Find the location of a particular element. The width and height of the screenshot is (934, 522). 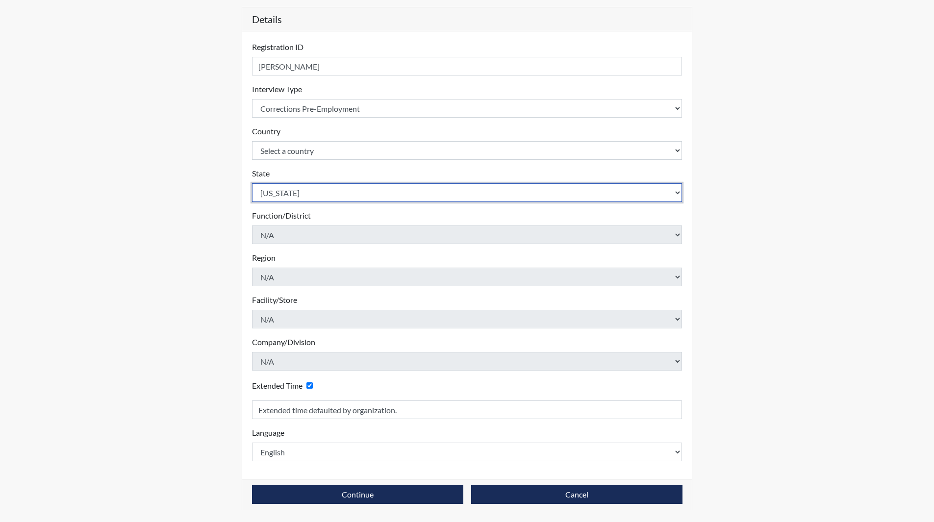

label: Function/District is located at coordinates (281, 216).